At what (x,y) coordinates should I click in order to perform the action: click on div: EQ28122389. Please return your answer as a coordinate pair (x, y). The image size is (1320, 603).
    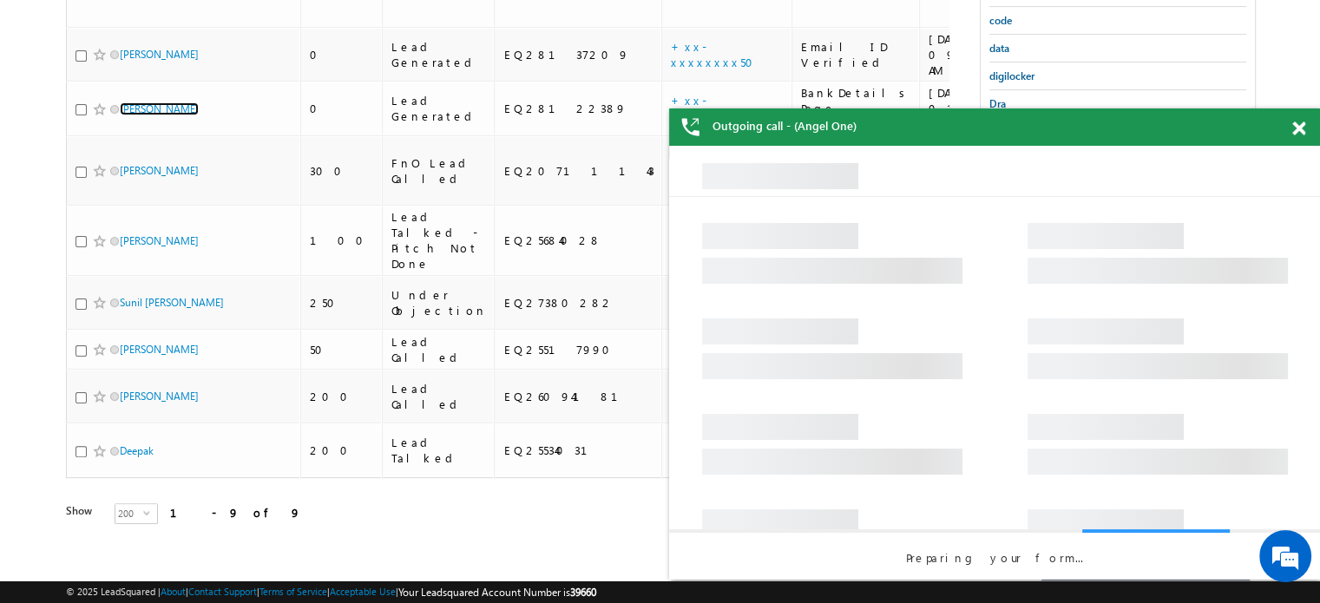
    Looking at the image, I should click on (578, 108).